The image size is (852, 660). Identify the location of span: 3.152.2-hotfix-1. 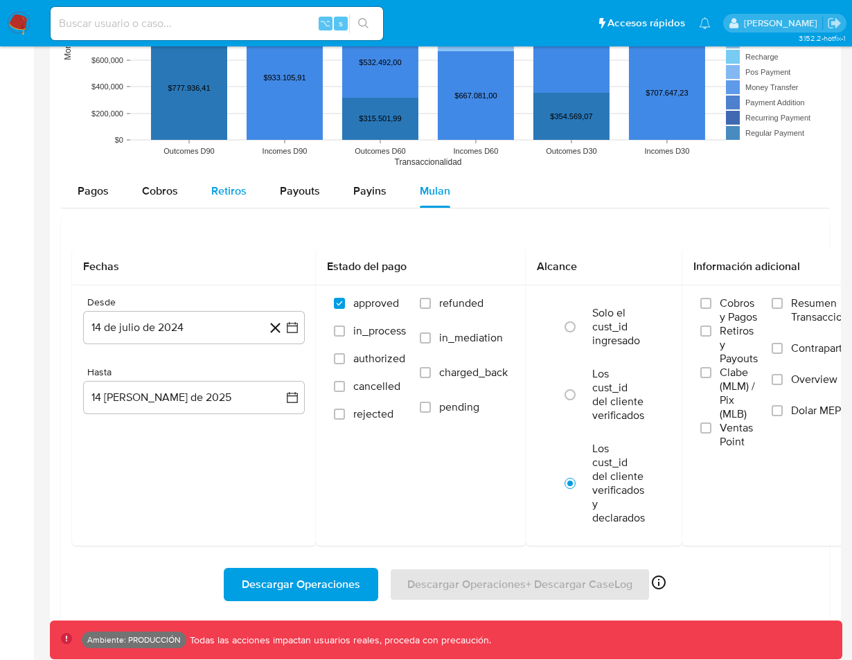
(821, 38).